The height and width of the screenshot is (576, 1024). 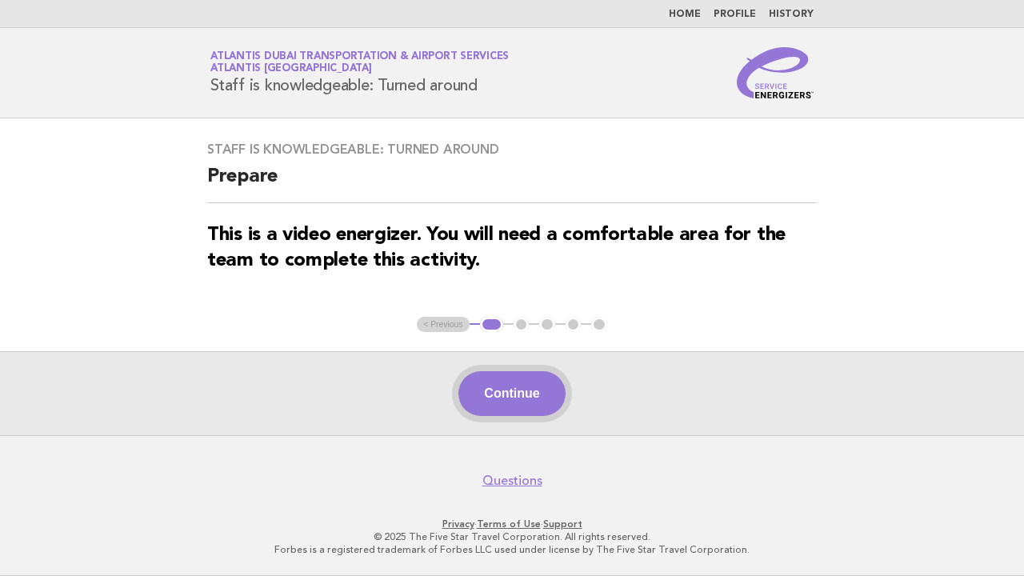 What do you see at coordinates (512, 549) in the screenshot?
I see `p: Forbes is a registered trademark of Forbes LLC used under license by The Five Star Travel Corpora...` at bounding box center [512, 549].